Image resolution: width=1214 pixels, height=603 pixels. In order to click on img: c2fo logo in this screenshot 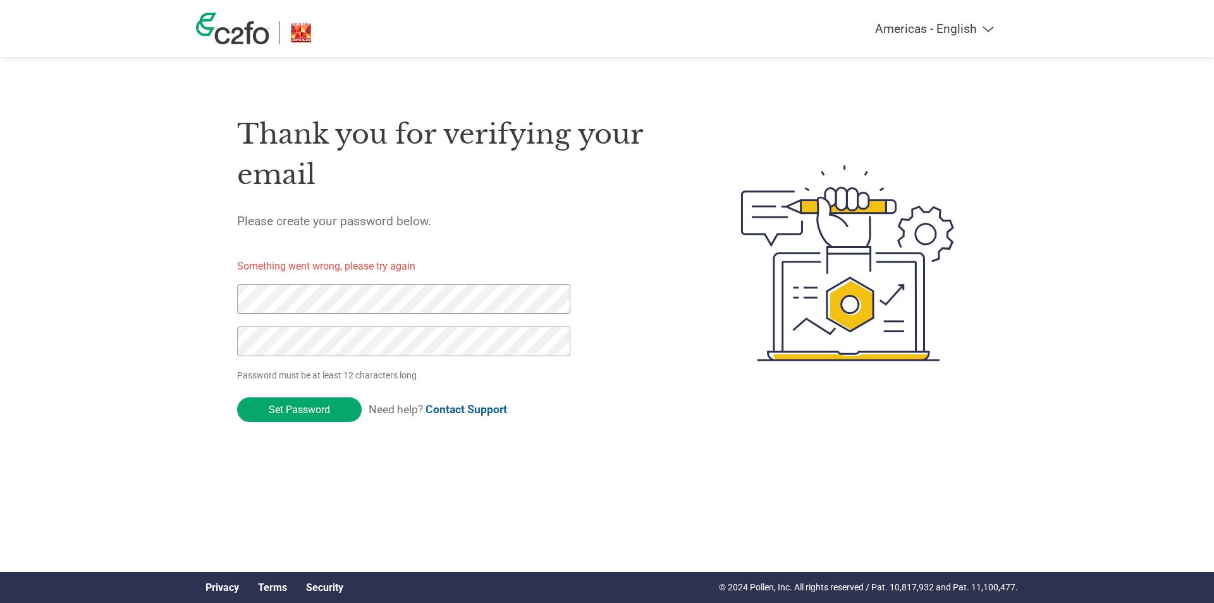, I will do `click(233, 28)`.